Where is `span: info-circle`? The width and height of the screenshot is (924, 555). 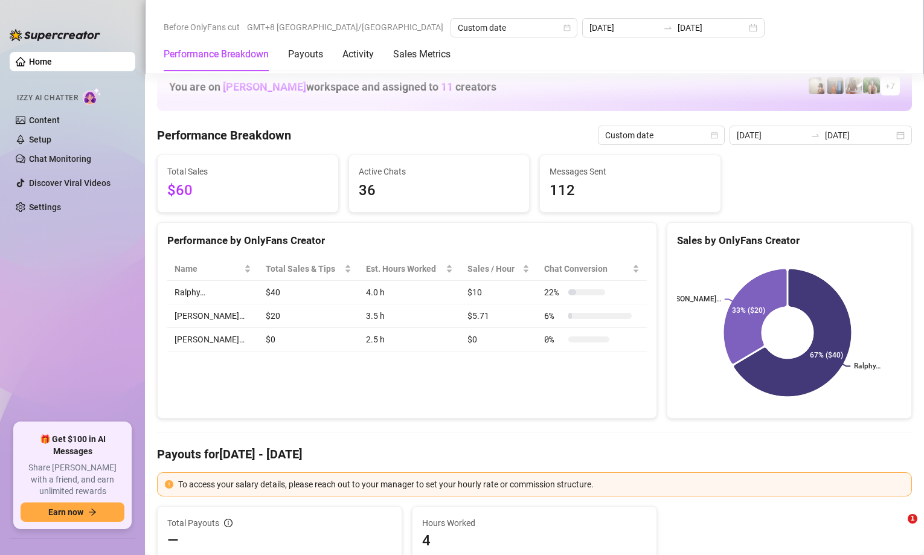
span: info-circle is located at coordinates (228, 523).